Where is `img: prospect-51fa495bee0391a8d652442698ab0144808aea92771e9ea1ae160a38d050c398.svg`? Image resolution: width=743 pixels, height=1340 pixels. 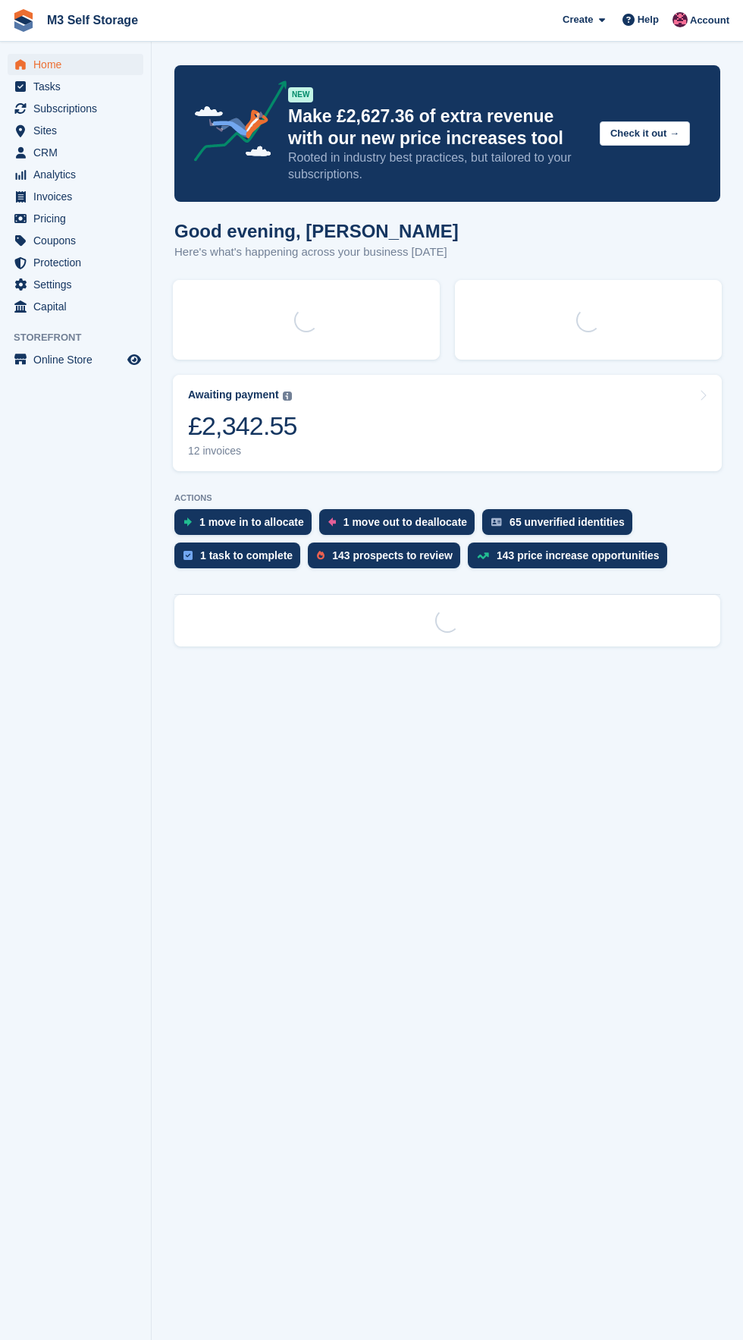
img: prospect-51fa495bee0391a8d652442698ab0144808aea92771e9ea1ae160a38d050c398.svg is located at coordinates (321, 555).